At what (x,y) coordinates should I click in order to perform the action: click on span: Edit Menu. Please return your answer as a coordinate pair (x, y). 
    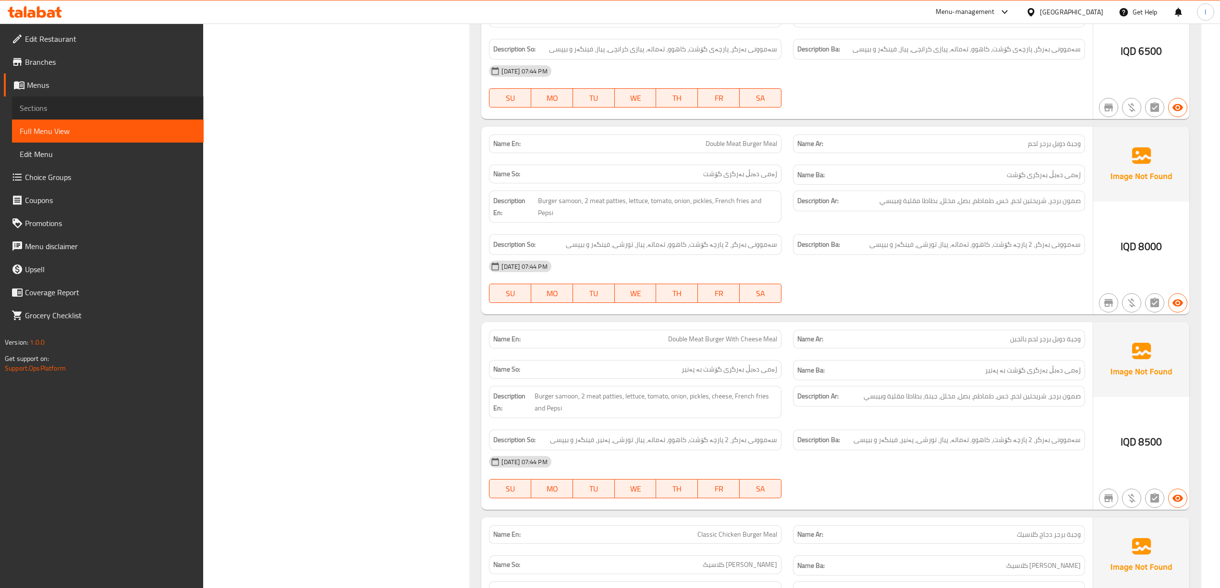
    Looking at the image, I should click on (108, 154).